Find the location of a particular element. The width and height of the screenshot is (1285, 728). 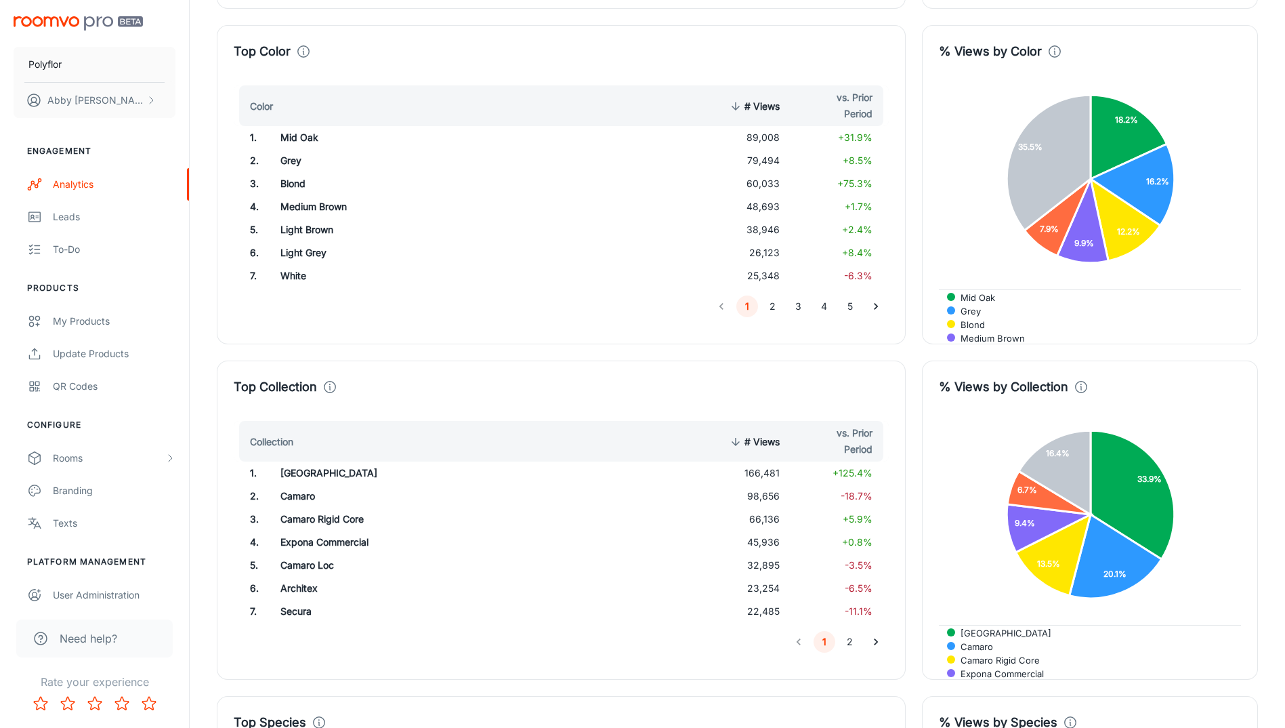

button: Go to page 3 is located at coordinates (799, 306).